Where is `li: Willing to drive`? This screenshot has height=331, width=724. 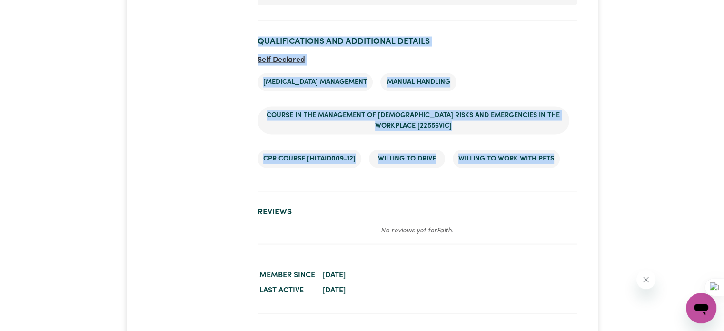
li: Willing to drive is located at coordinates (407, 159).